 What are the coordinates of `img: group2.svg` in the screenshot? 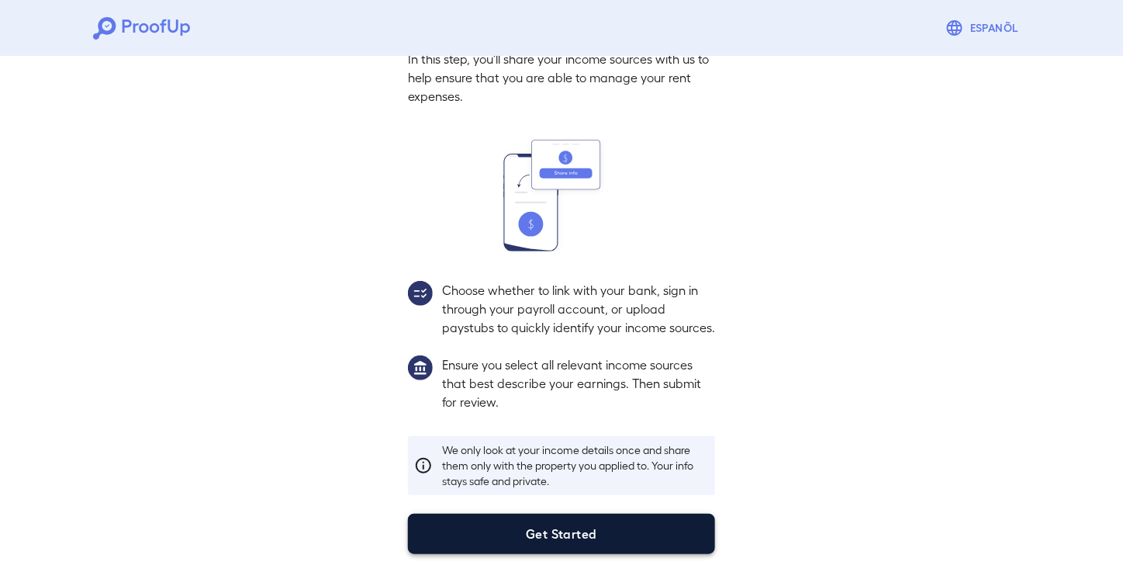 It's located at (420, 293).